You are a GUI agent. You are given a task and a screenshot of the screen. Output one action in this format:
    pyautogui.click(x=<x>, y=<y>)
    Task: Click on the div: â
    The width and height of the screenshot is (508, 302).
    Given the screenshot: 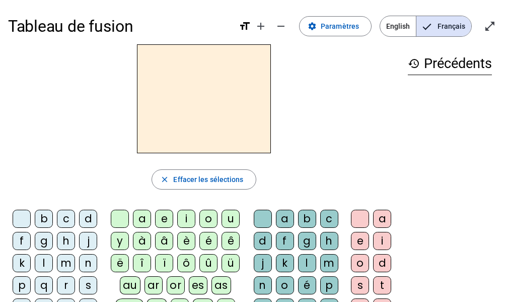 What is the action you would take?
    pyautogui.click(x=164, y=241)
    